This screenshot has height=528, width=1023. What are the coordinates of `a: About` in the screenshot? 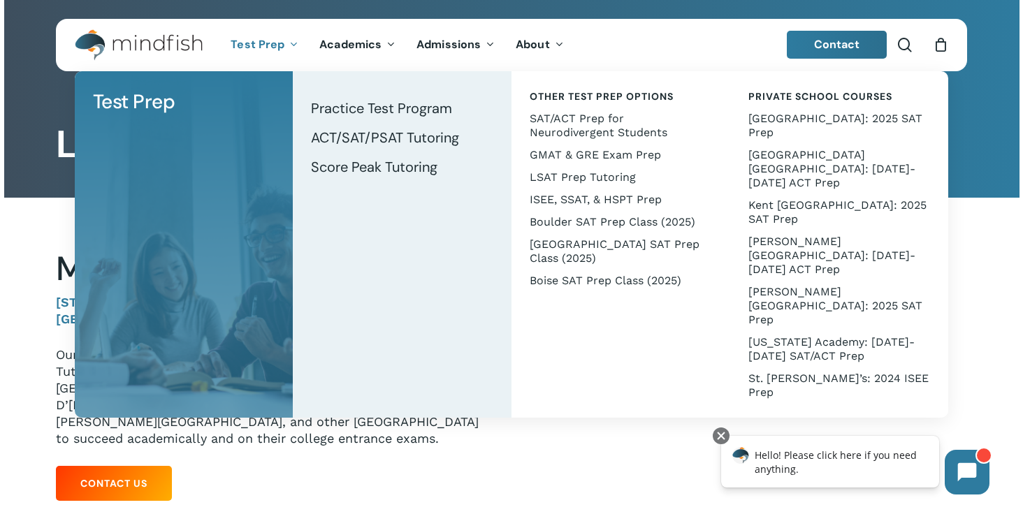 It's located at (539, 45).